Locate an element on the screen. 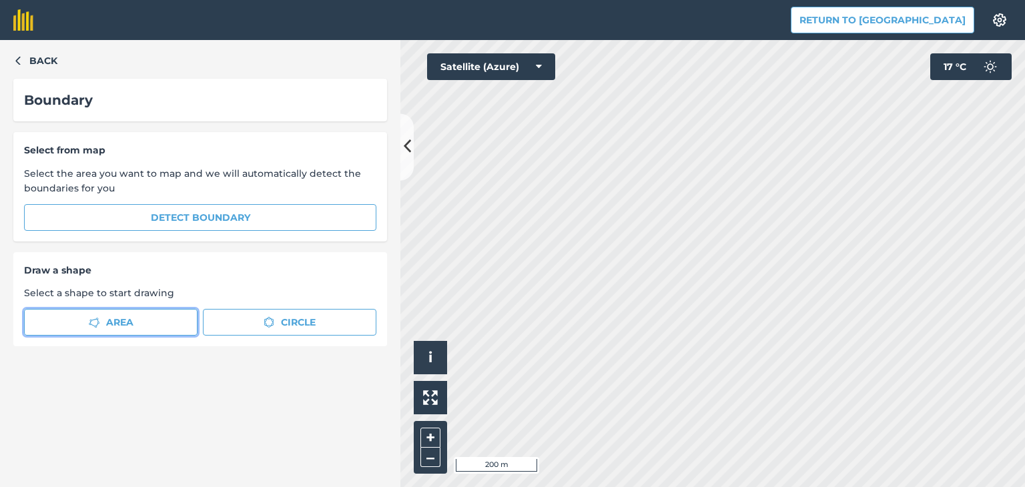  button: Satellite (Azure) is located at coordinates (491, 67).